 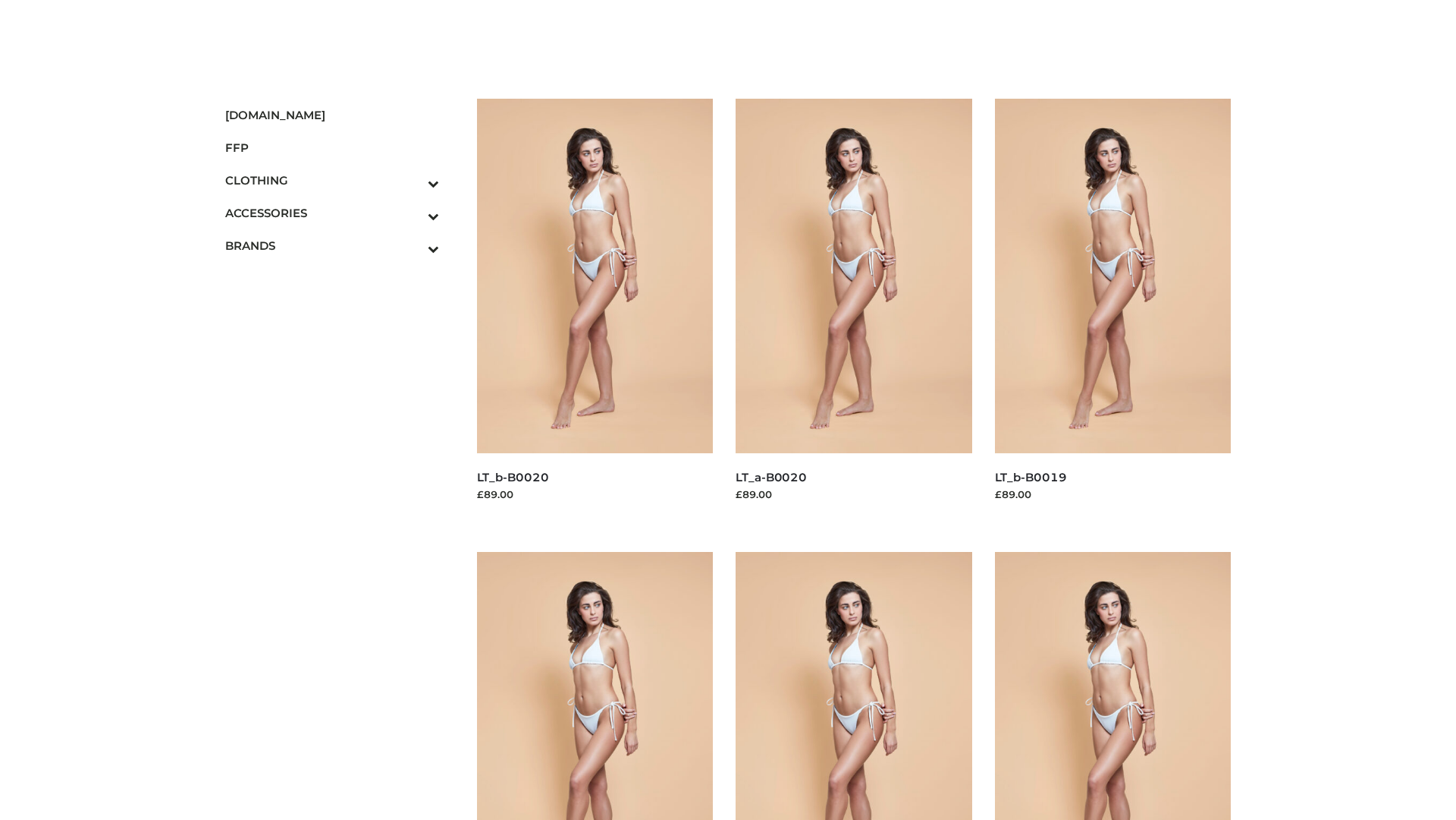 I want to click on a: CLOTHINGToggle Submenu, so click(x=332, y=180).